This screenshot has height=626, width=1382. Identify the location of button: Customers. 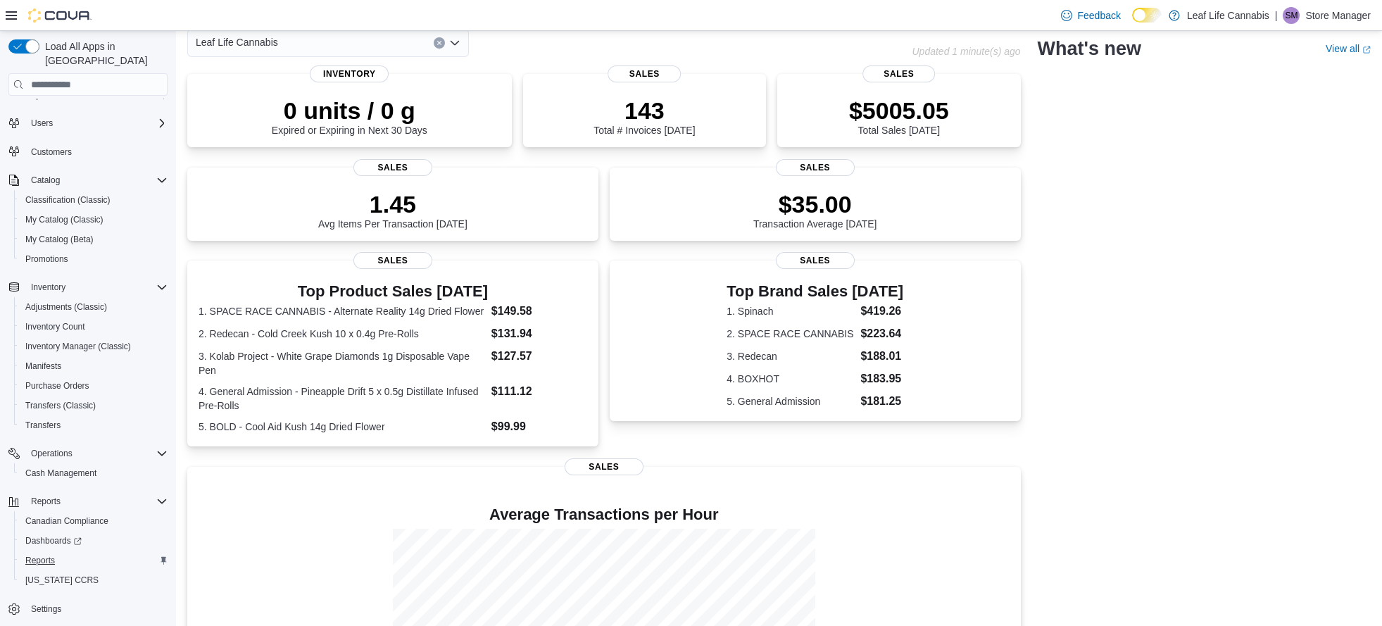
(88, 151).